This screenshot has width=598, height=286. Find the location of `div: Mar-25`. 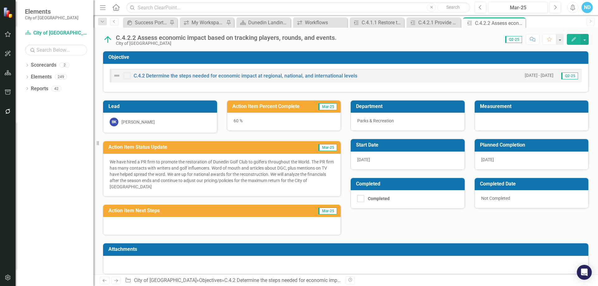

div: Mar-25 is located at coordinates (518, 8).